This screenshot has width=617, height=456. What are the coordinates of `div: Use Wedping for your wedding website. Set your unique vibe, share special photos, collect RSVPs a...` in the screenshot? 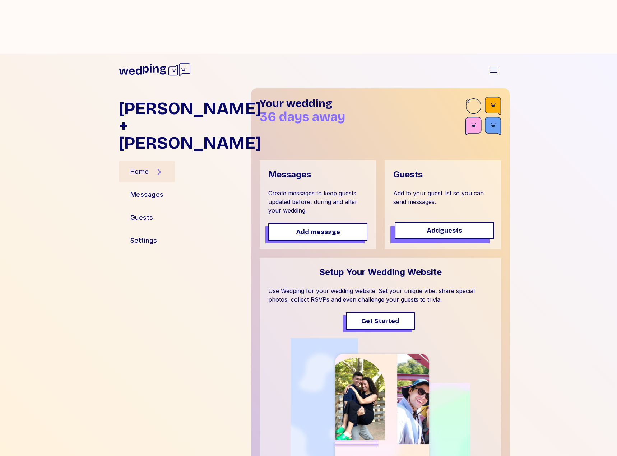 It's located at (380, 295).